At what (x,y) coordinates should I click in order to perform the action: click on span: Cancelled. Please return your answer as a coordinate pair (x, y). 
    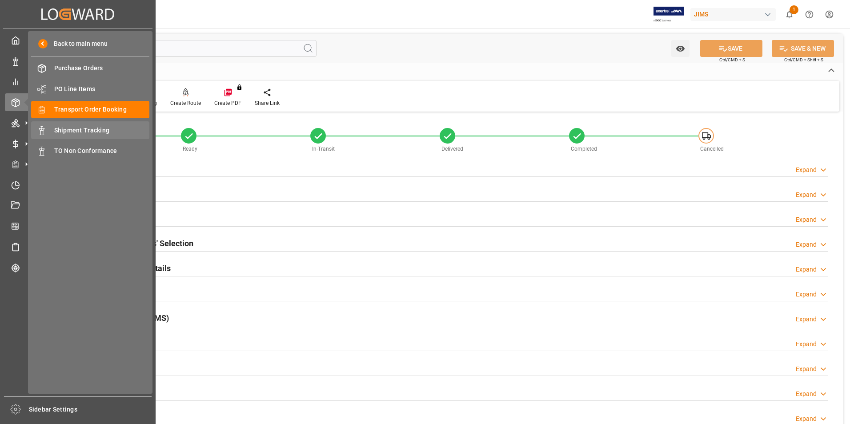
    Looking at the image, I should click on (712, 149).